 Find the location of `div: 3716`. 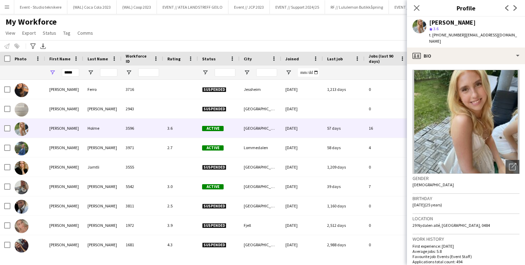

div: 3716 is located at coordinates (142, 89).